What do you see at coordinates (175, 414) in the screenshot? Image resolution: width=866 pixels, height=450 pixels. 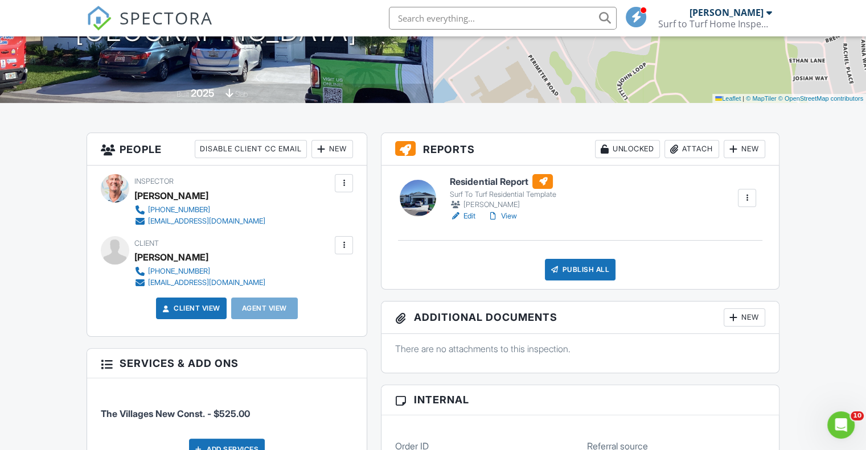 I see `span: The Villages New Const. - $525.00` at bounding box center [175, 414].